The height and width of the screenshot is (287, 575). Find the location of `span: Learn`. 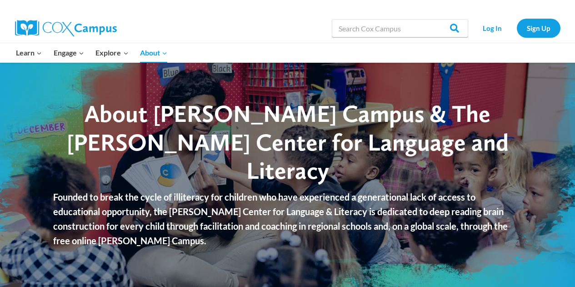

span: Learn is located at coordinates (29, 53).